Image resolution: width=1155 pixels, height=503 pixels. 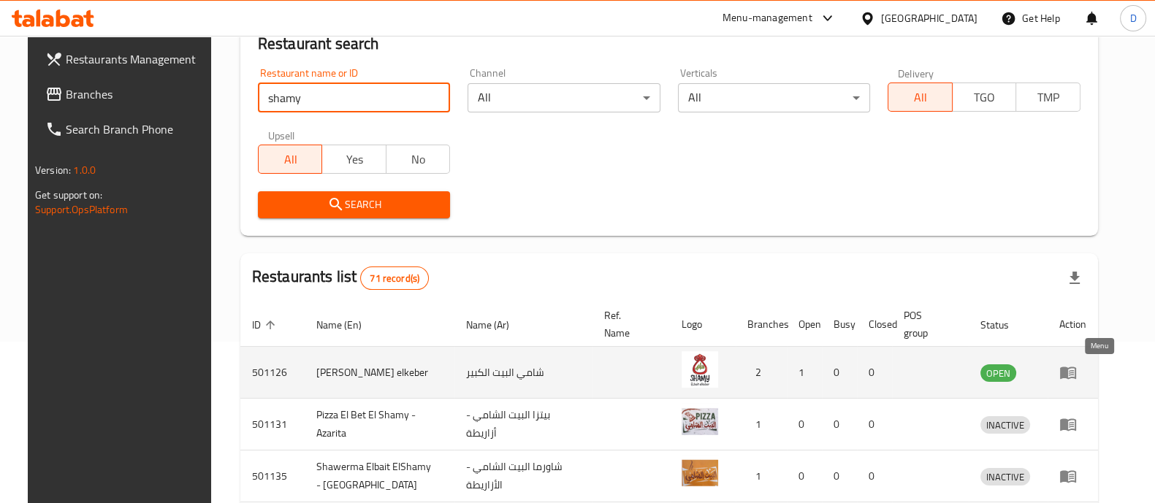 What do you see at coordinates (523, 424) in the screenshot?
I see `td: بيتزا البيت الشامي - أزاريطة` at bounding box center [523, 424].